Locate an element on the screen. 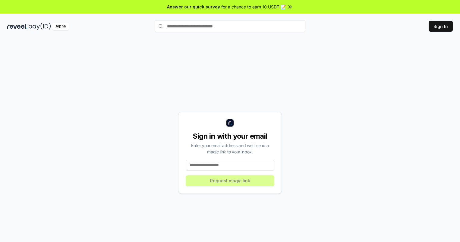  span: for a chance to earn 10 USDT 📝 is located at coordinates (254, 7).